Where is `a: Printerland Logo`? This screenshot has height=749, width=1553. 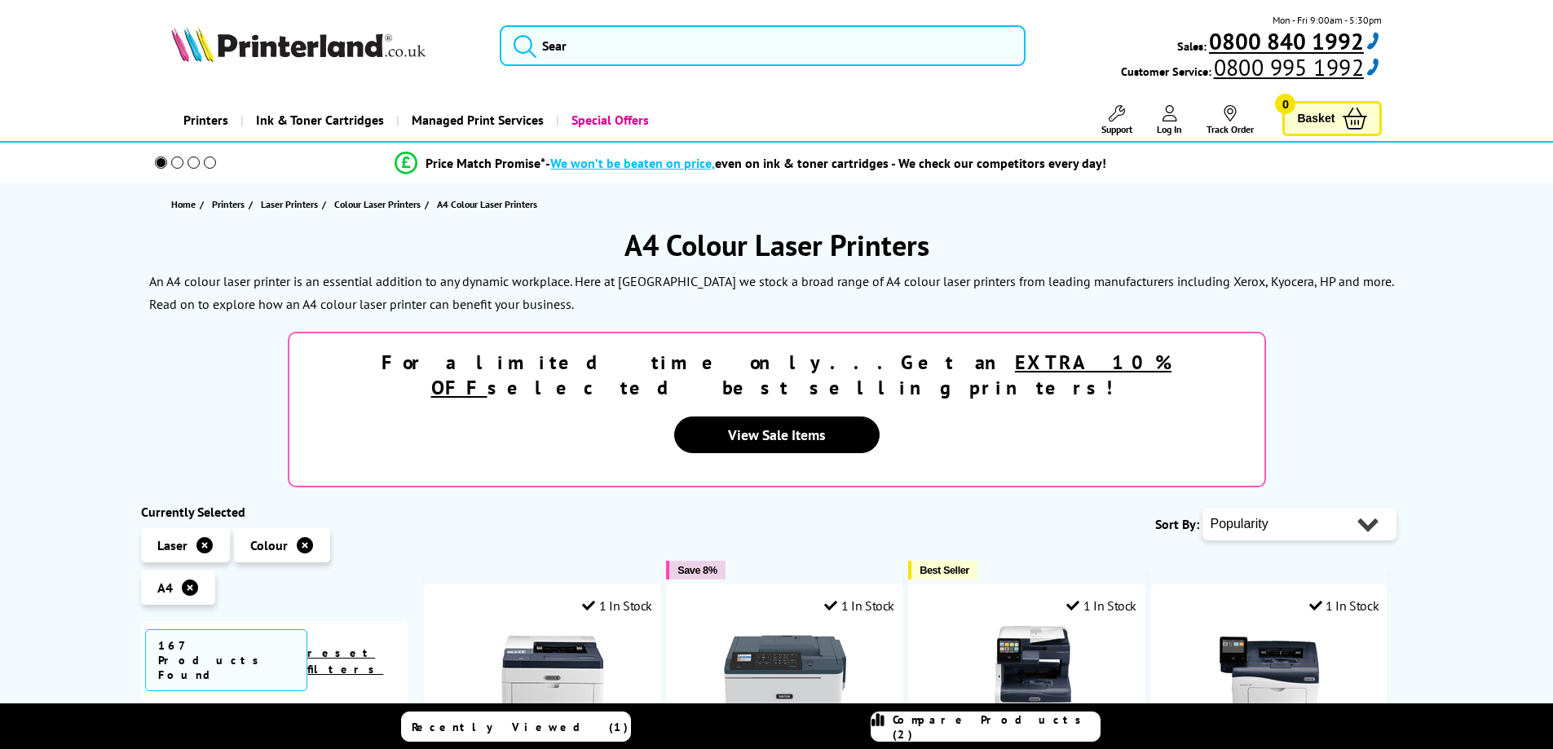
a: Printerland Logo is located at coordinates (325, 46).